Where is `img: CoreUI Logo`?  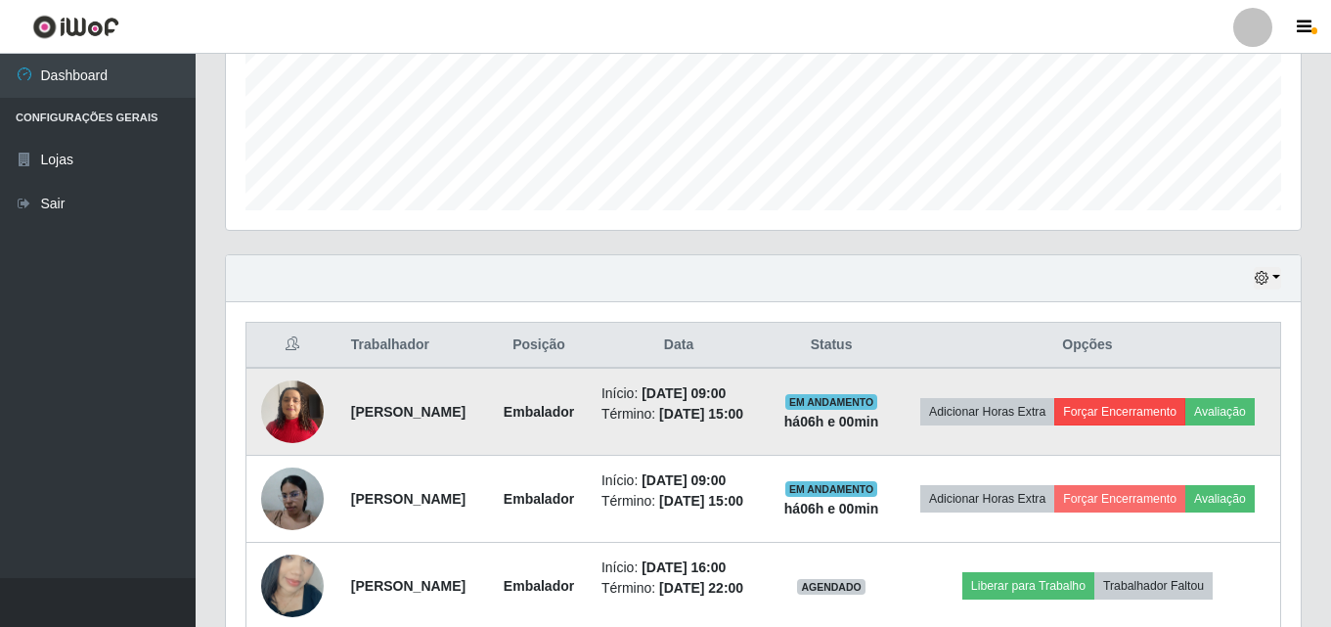
img: CoreUI Logo is located at coordinates (75, 26).